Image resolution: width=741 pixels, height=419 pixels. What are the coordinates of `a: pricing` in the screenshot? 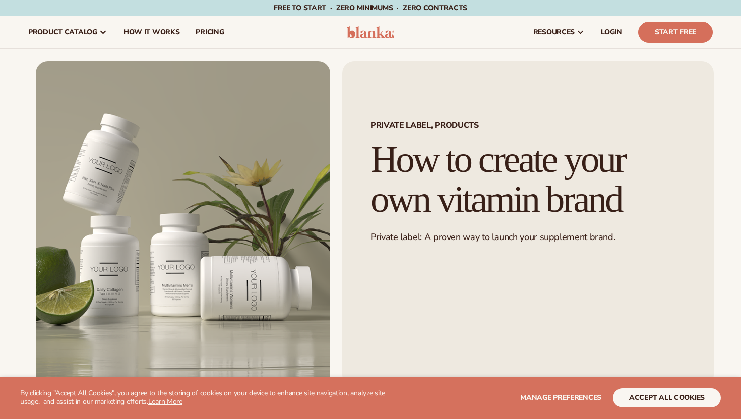 It's located at (210, 32).